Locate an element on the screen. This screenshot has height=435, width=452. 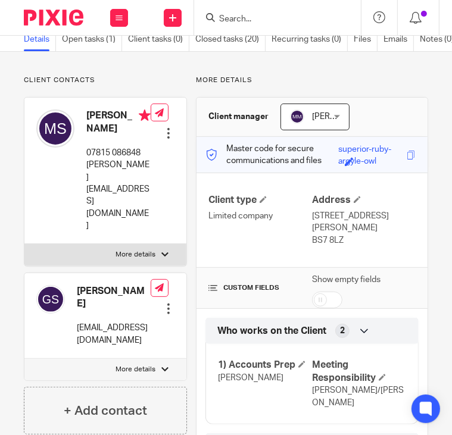
i: Primary is located at coordinates (145, 115).